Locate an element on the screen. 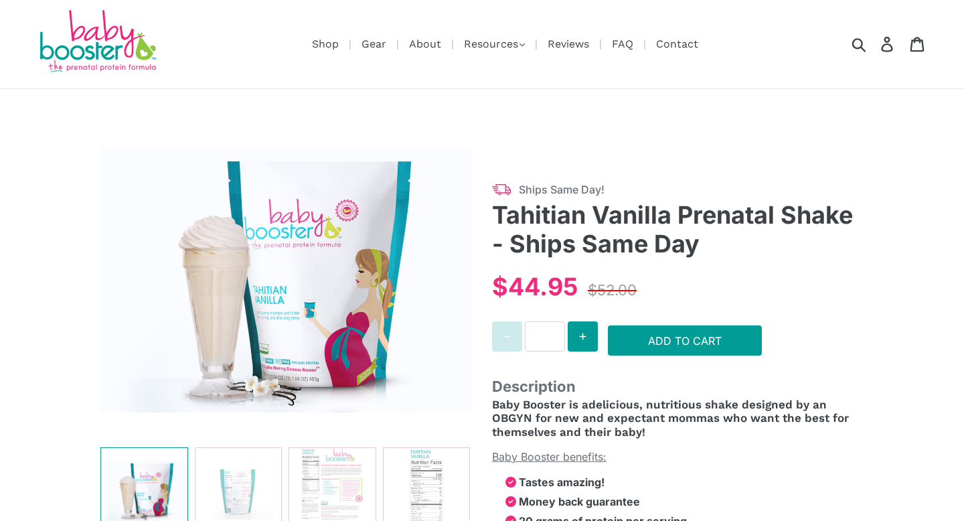  a: FAQ is located at coordinates (623, 44).